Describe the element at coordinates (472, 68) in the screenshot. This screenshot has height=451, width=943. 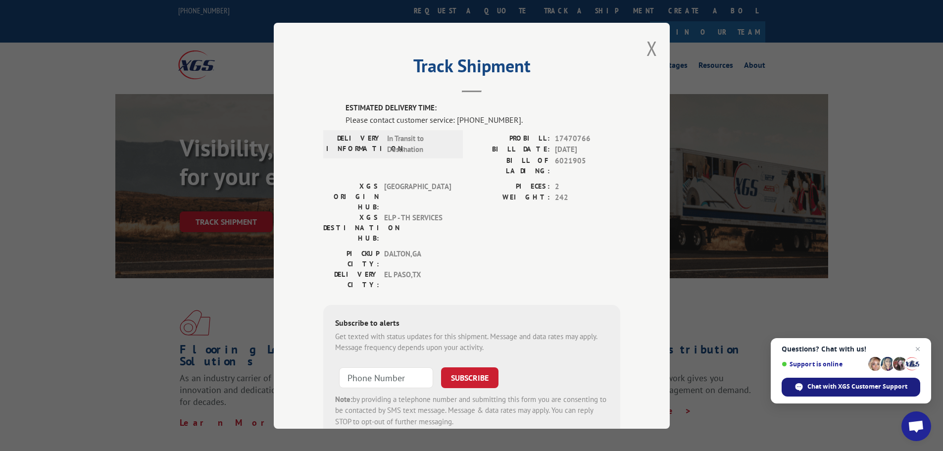
I see `h2: Track Shipment` at that location.